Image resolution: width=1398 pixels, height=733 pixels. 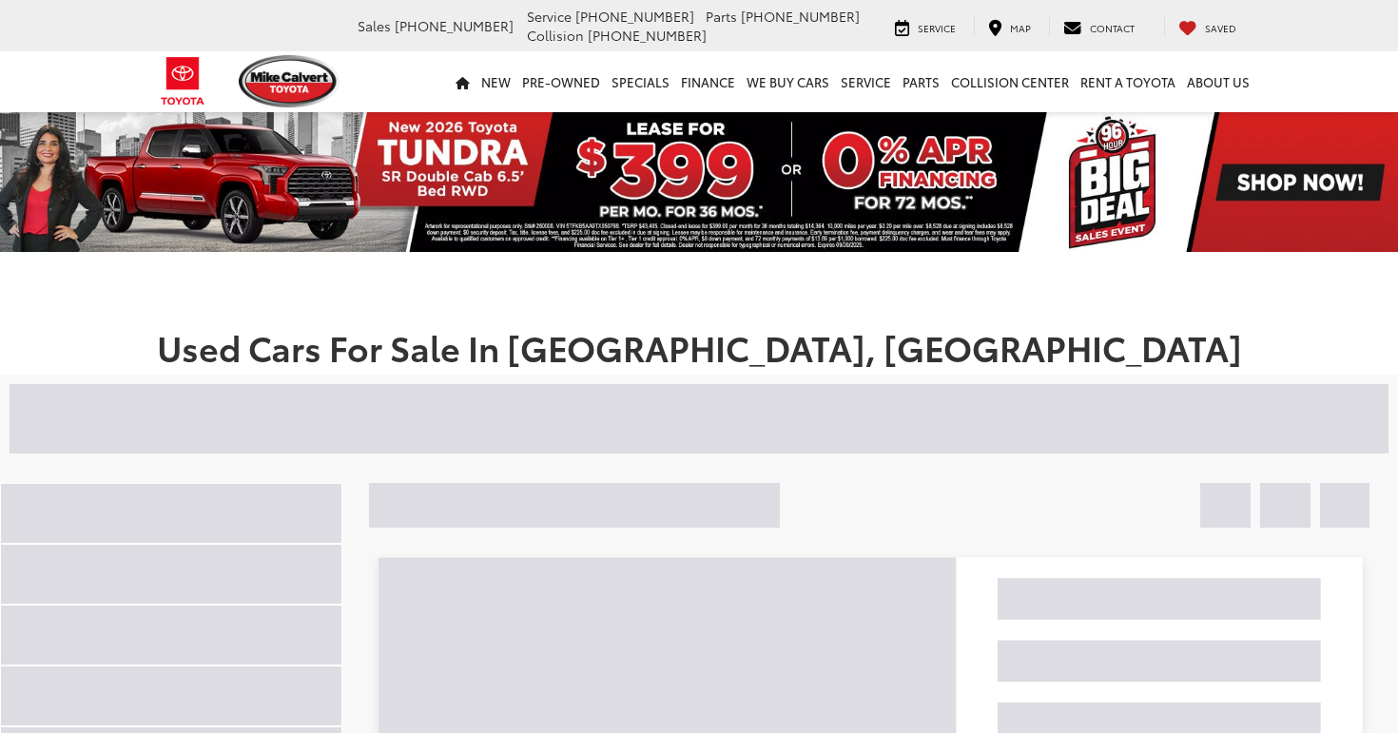 What do you see at coordinates (1128, 82) in the screenshot?
I see `a: Rent a Toyota` at bounding box center [1128, 82].